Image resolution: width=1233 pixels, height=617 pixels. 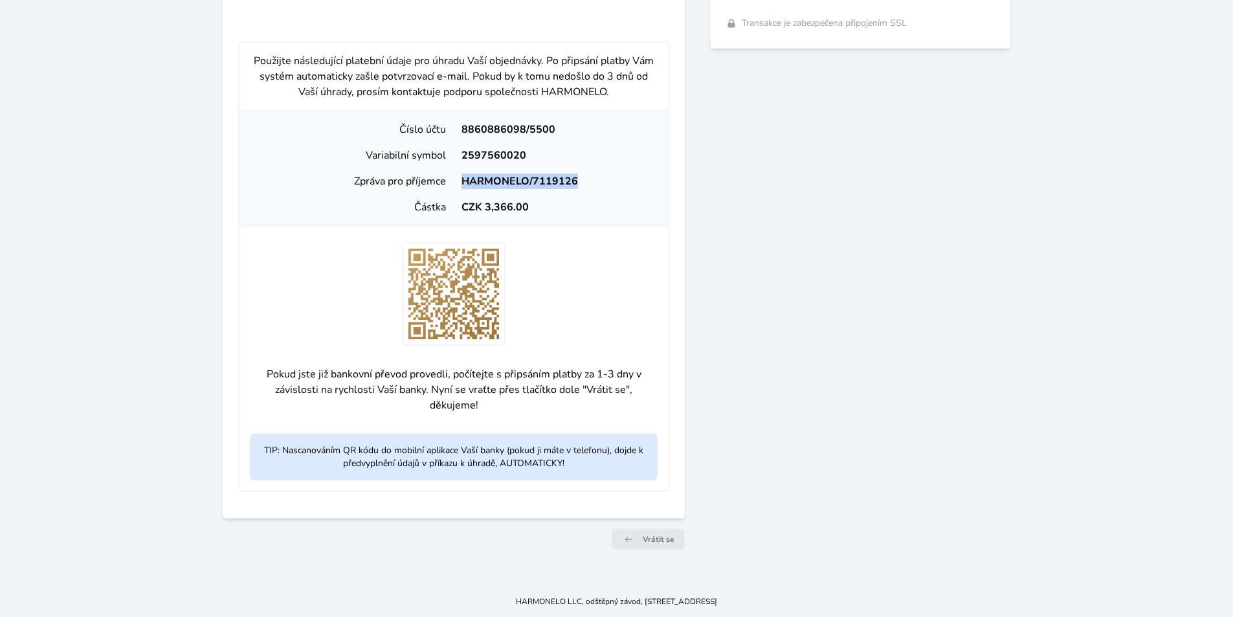 I want to click on div: Částka, so click(x=351, y=207).